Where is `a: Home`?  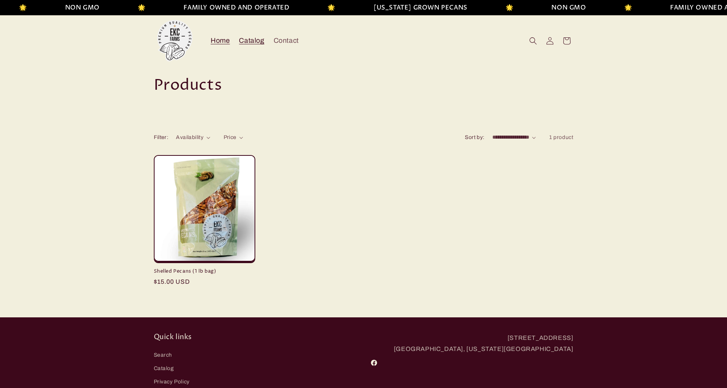 a: Home is located at coordinates (220, 40).